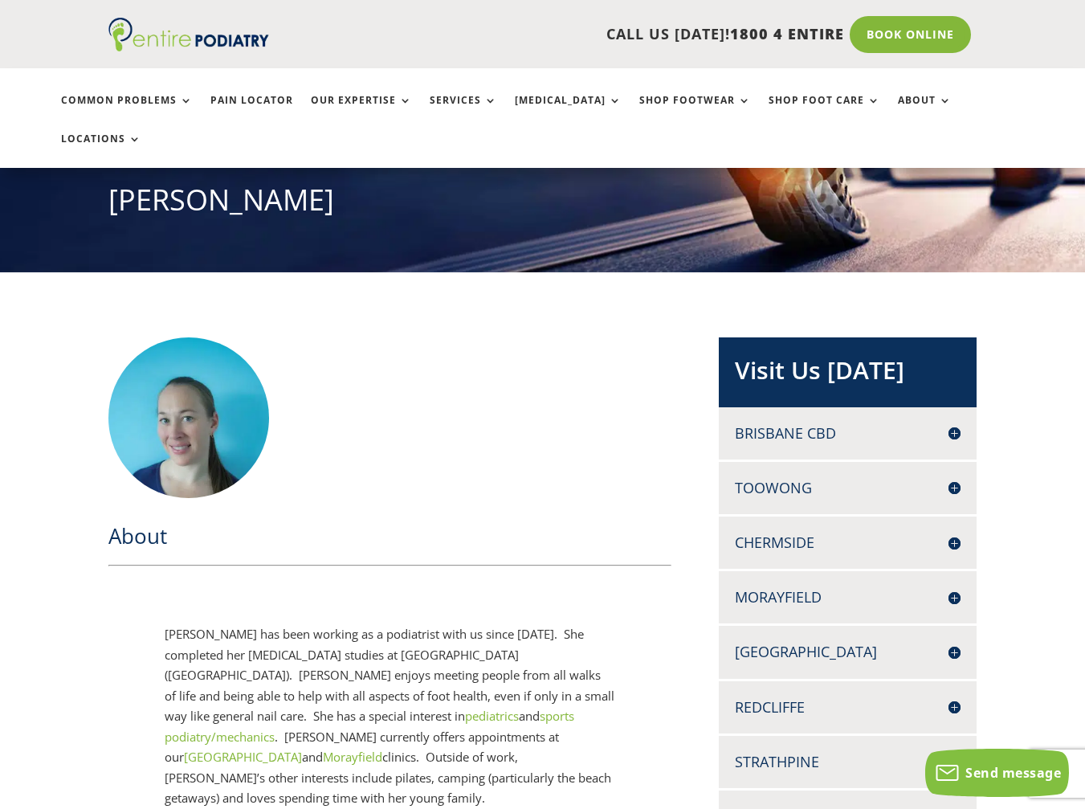 This screenshot has height=809, width=1085. What do you see at coordinates (695, 112) in the screenshot?
I see `a: Shop Footwear` at bounding box center [695, 112].